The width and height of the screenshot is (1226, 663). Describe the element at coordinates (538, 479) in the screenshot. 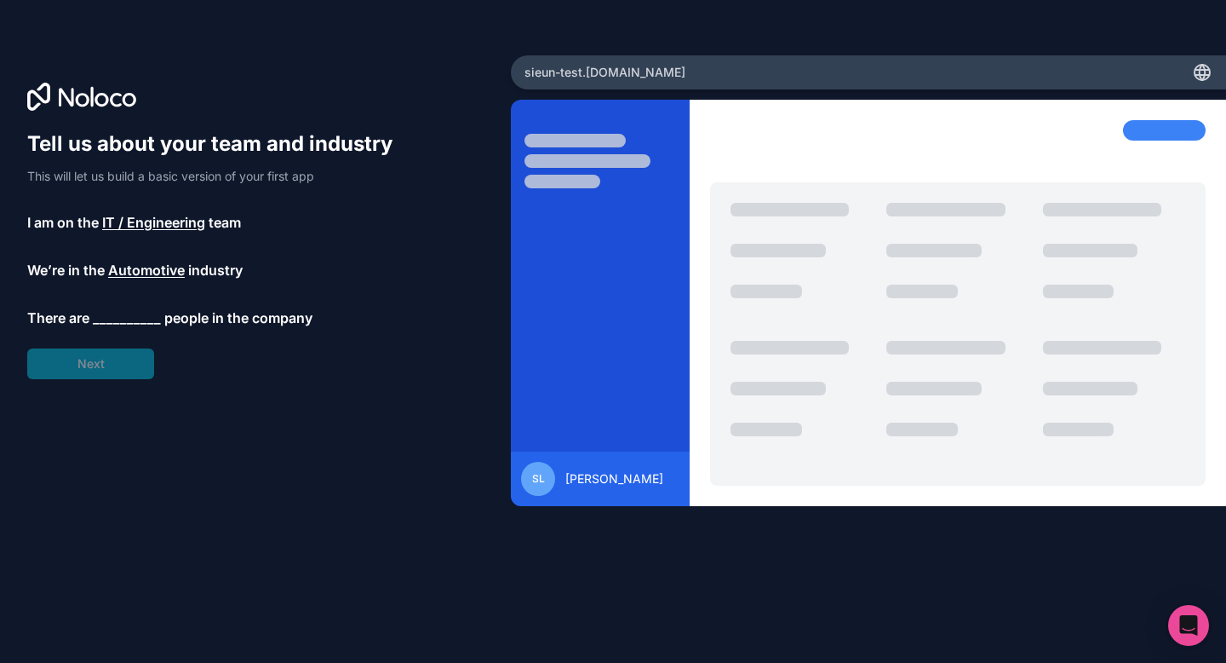

I see `span: SL` at that location.